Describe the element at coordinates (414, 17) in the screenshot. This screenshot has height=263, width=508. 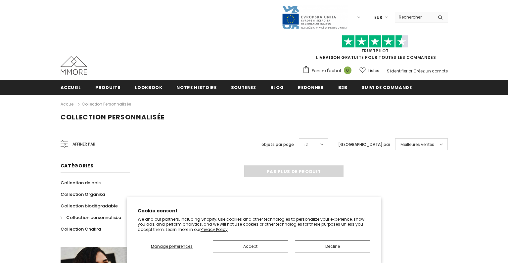
I see `input: Search Site` at that location.